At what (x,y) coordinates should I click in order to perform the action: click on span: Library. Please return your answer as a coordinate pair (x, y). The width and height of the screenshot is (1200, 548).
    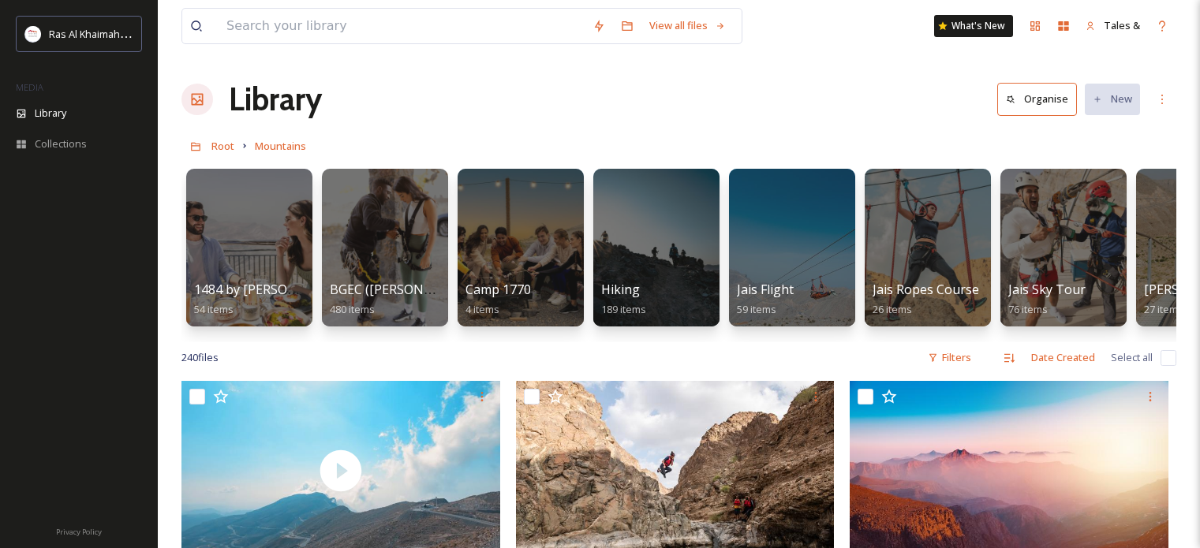
    Looking at the image, I should click on (51, 113).